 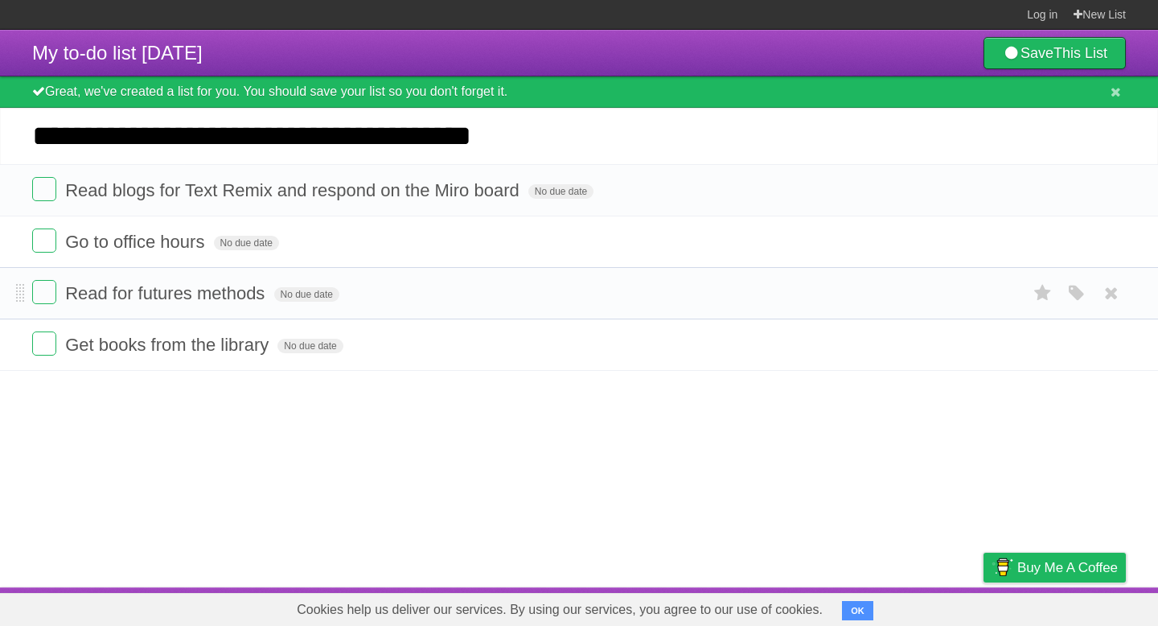 What do you see at coordinates (560, 610) in the screenshot?
I see `span: Cookies help us deliver our services. By using our services, you agree to our use of cookies.` at bounding box center [560, 610].